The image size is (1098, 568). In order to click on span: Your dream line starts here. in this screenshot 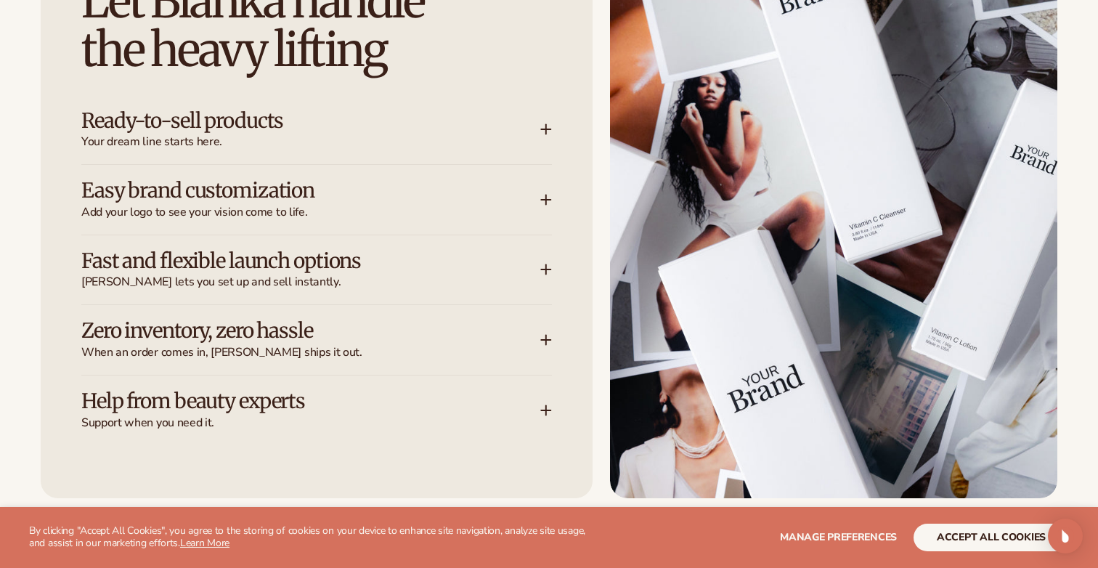, I will do `click(311, 142)`.